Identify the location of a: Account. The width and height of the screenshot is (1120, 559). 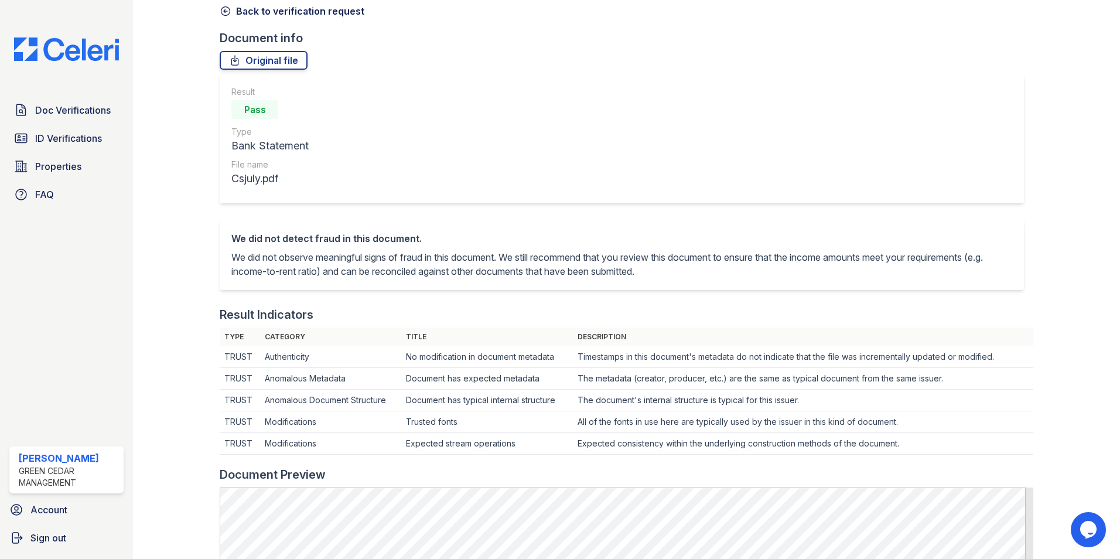
(66, 510).